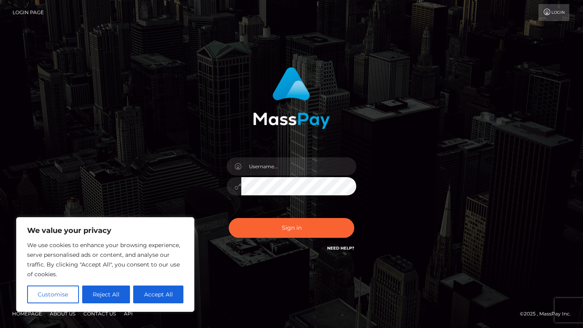 This screenshot has width=583, height=328. What do you see at coordinates (28, 13) in the screenshot?
I see `a: Login Page` at bounding box center [28, 13].